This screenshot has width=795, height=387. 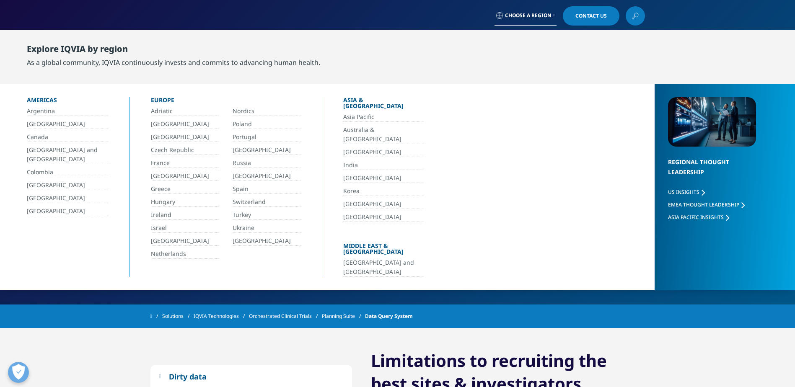 I want to click on span: Contact Us, so click(x=591, y=16).